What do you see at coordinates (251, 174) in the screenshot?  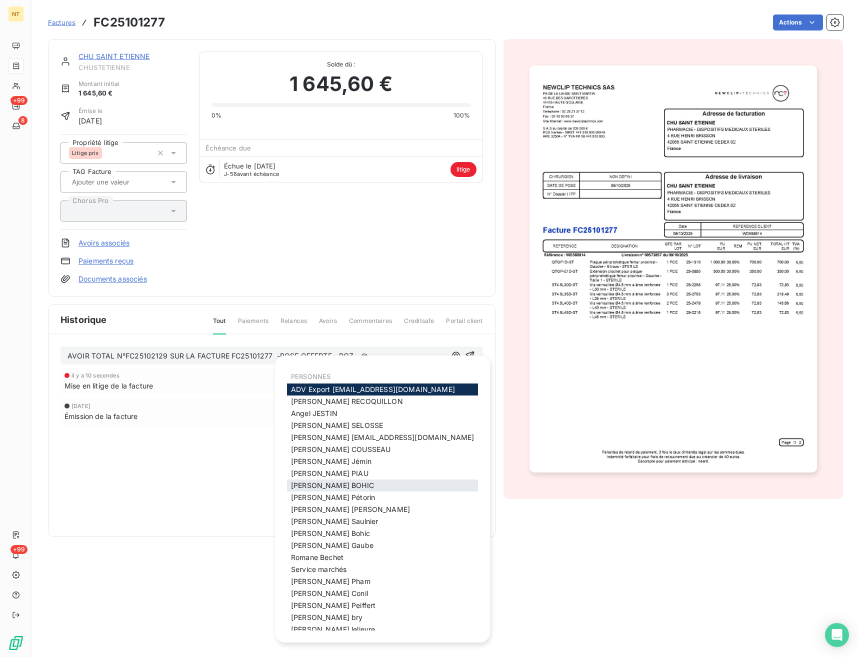 I see `span: avant échéance` at bounding box center [251, 174].